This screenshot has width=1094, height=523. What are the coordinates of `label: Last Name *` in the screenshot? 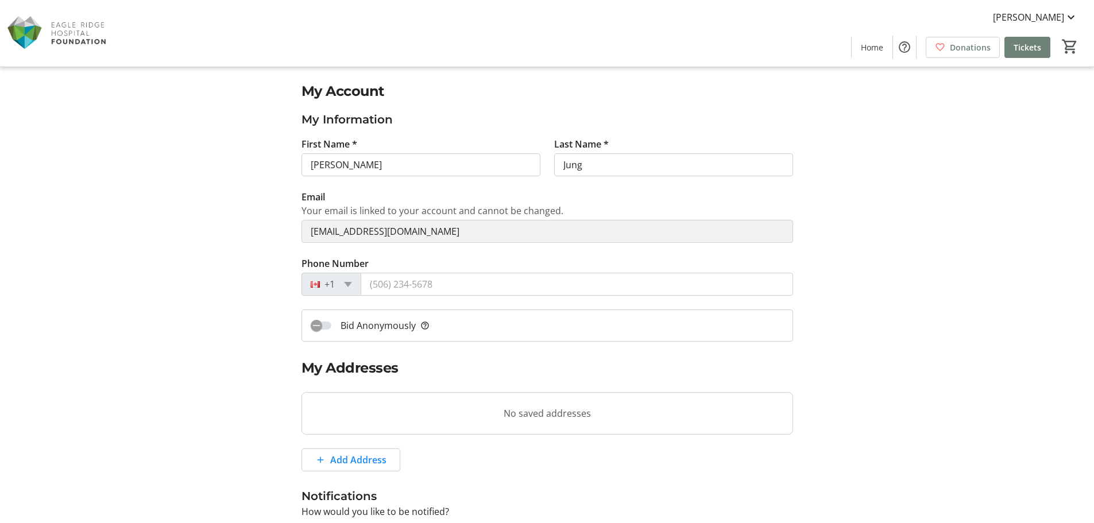 It's located at (581, 144).